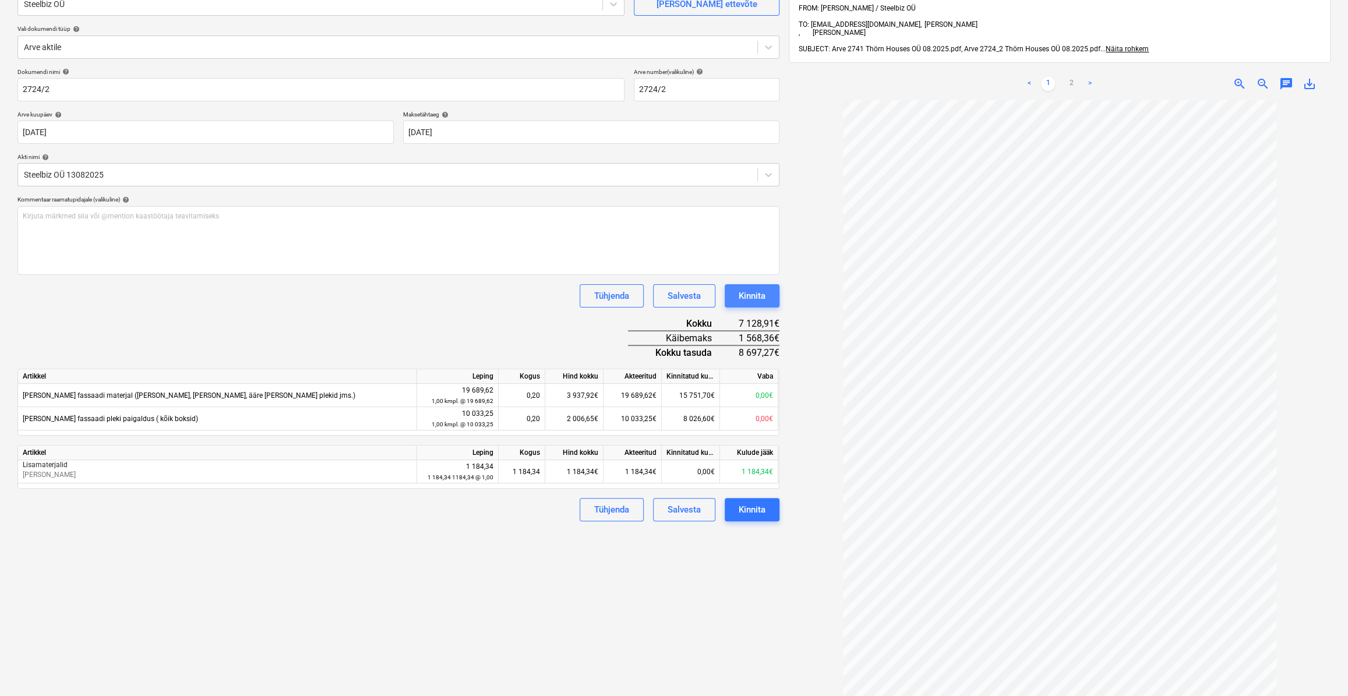 The width and height of the screenshot is (1348, 696). Describe the element at coordinates (110, 419) in the screenshot. I see `span: Katuse ja fassaadi pleki paigaldus ( kõik boksid)` at that location.